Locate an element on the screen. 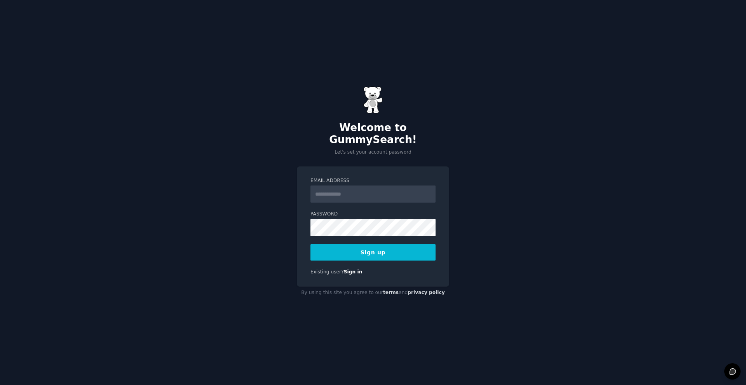 The height and width of the screenshot is (385, 746). a: Sign in is located at coordinates (353, 272).